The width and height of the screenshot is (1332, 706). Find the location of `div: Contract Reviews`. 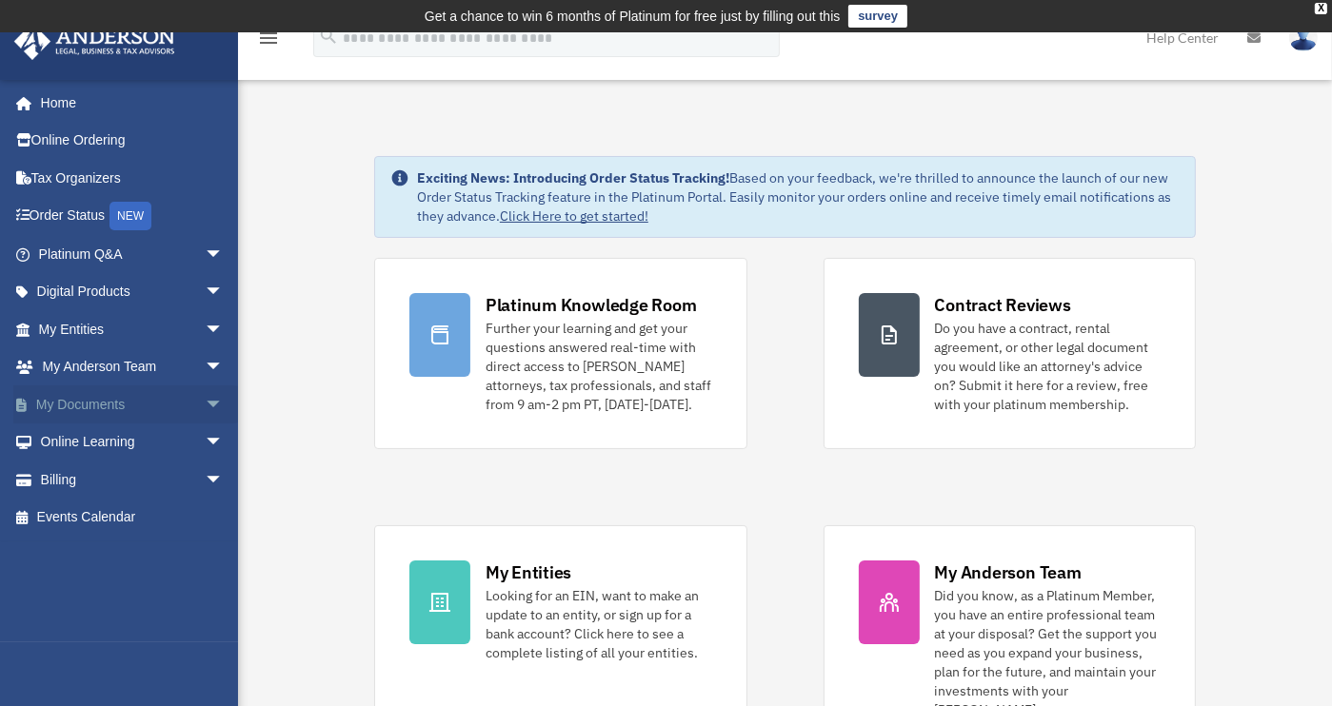

div: Contract Reviews is located at coordinates (1002, 305).